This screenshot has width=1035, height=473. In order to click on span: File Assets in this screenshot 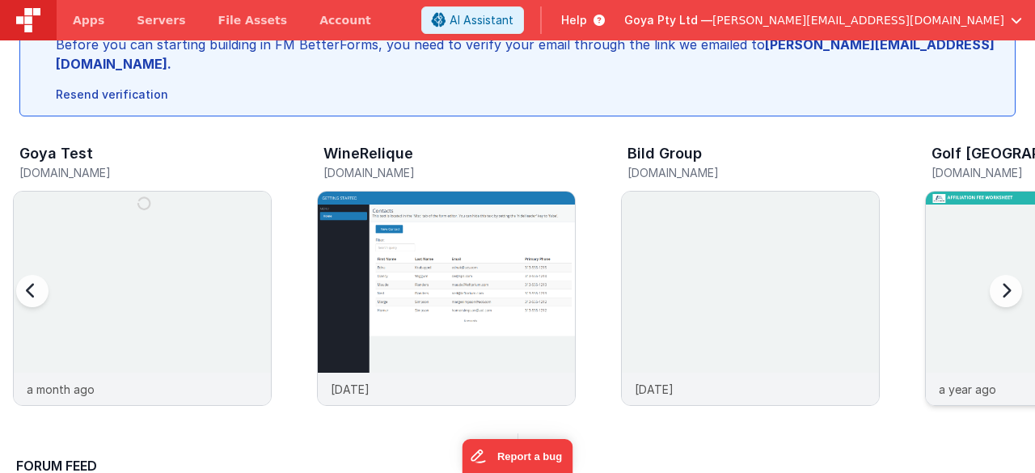, I will do `click(253, 20)`.